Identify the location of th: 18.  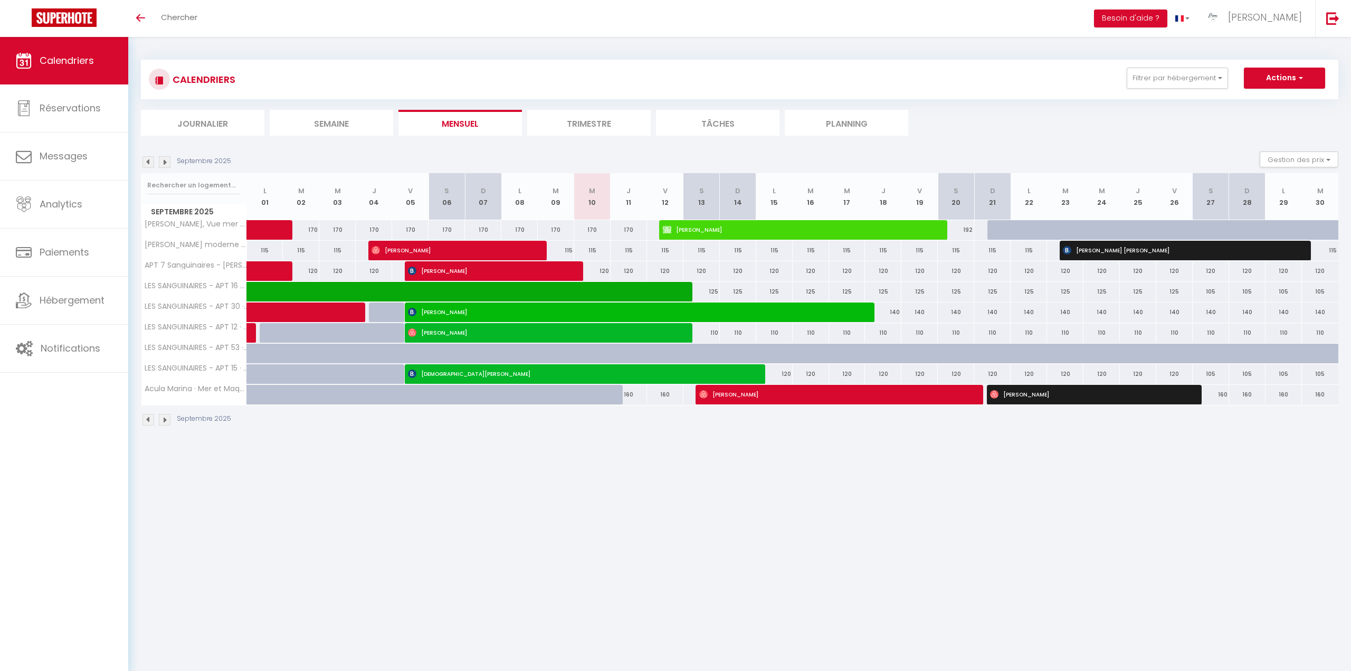
(883, 196).